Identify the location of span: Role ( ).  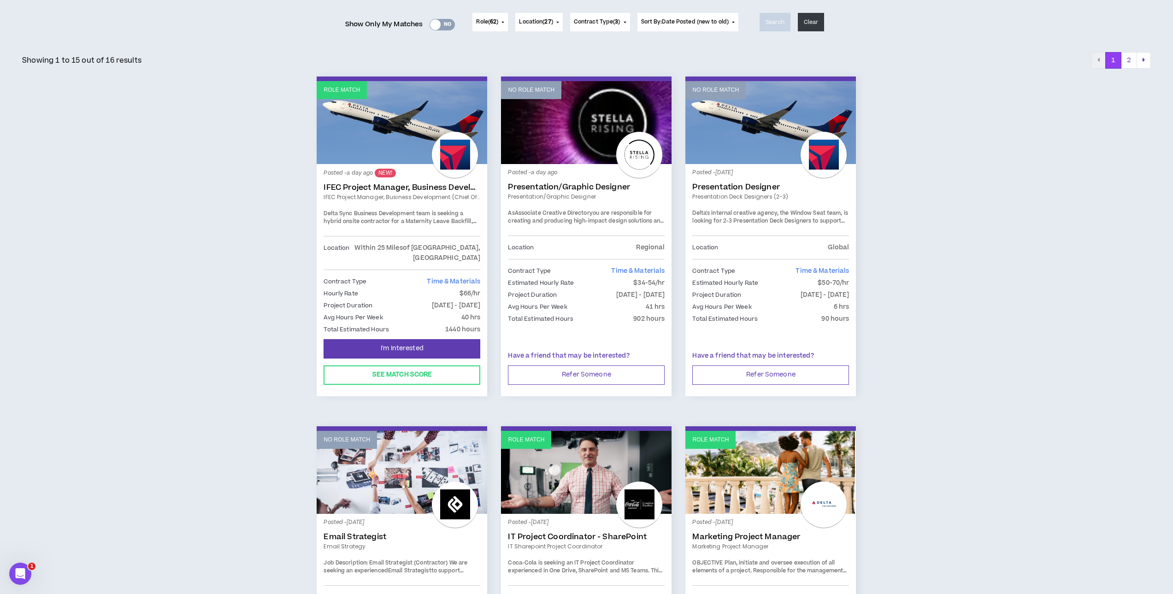
(487, 22).